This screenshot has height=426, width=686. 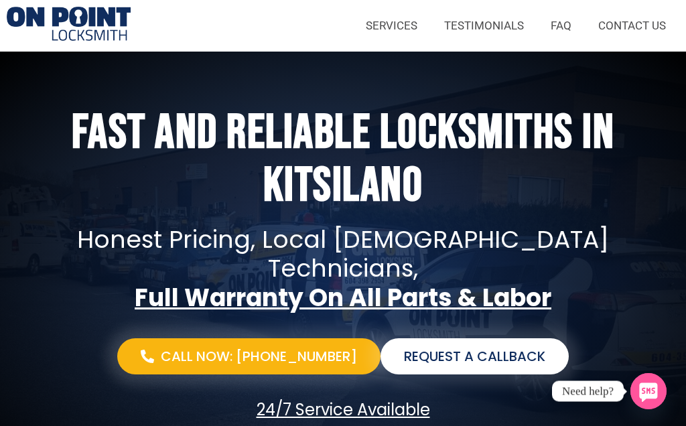 What do you see at coordinates (411, 25) in the screenshot?
I see `nav: Menu` at bounding box center [411, 25].